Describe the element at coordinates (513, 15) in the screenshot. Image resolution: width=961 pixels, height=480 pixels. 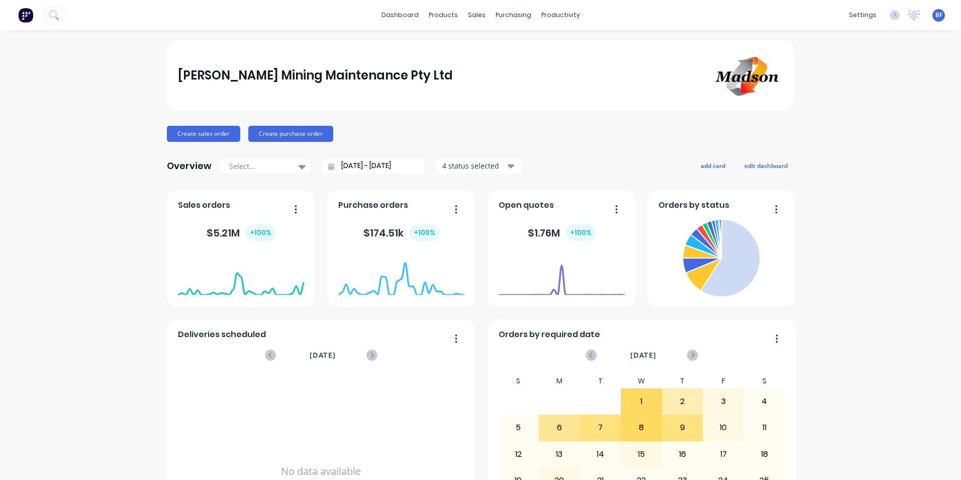
I see `div: purchasing` at that location.